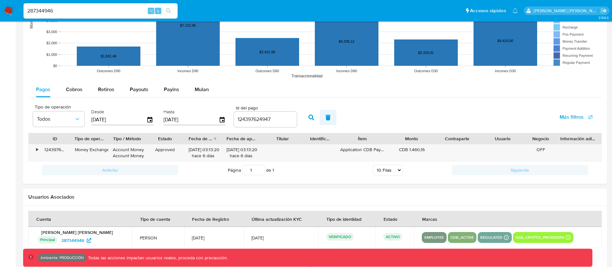  I want to click on p: Ambiente: PRODUCCIÓN, so click(62, 258).